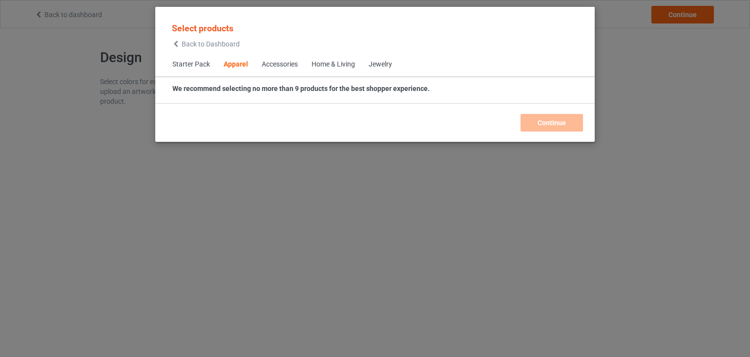  I want to click on span: Select products, so click(203, 28).